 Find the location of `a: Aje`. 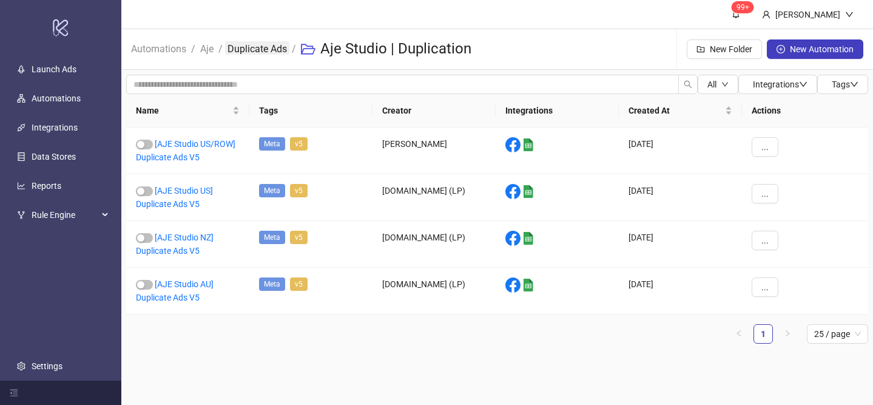

a: Aje is located at coordinates (207, 48).